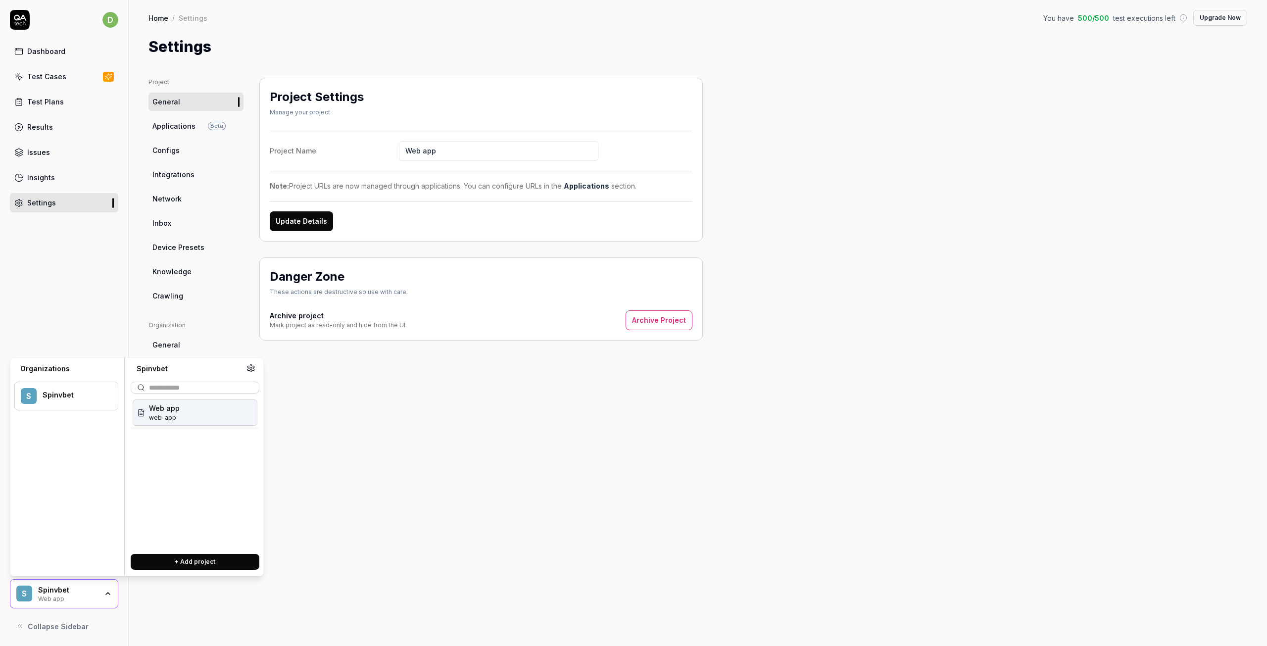 The width and height of the screenshot is (1267, 646). What do you see at coordinates (46, 51) in the screenshot?
I see `div: Dashboard` at bounding box center [46, 51].